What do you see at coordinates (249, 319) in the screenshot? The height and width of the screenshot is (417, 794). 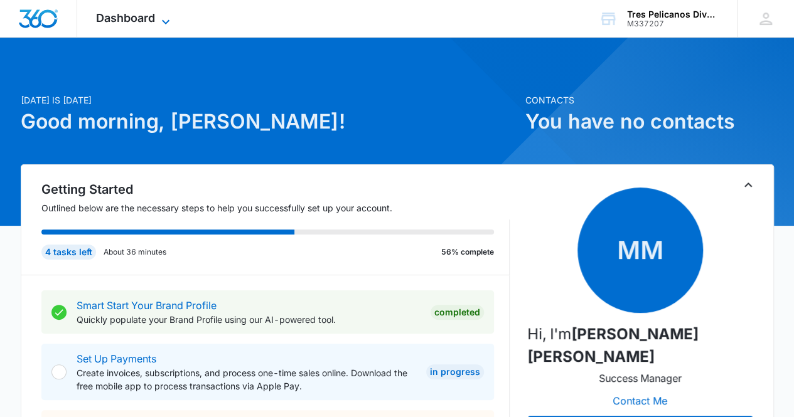 I see `p: Quickly populate your Brand Profile using our AI-powered tool.` at bounding box center [249, 319].